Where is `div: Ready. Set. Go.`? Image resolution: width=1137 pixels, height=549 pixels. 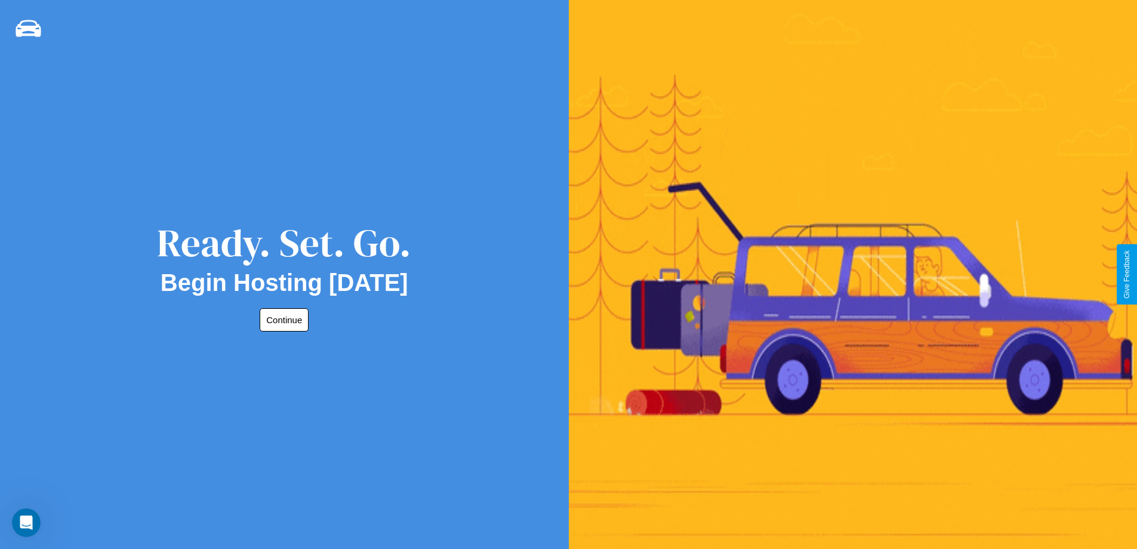 div: Ready. Set. Go. is located at coordinates (284, 242).